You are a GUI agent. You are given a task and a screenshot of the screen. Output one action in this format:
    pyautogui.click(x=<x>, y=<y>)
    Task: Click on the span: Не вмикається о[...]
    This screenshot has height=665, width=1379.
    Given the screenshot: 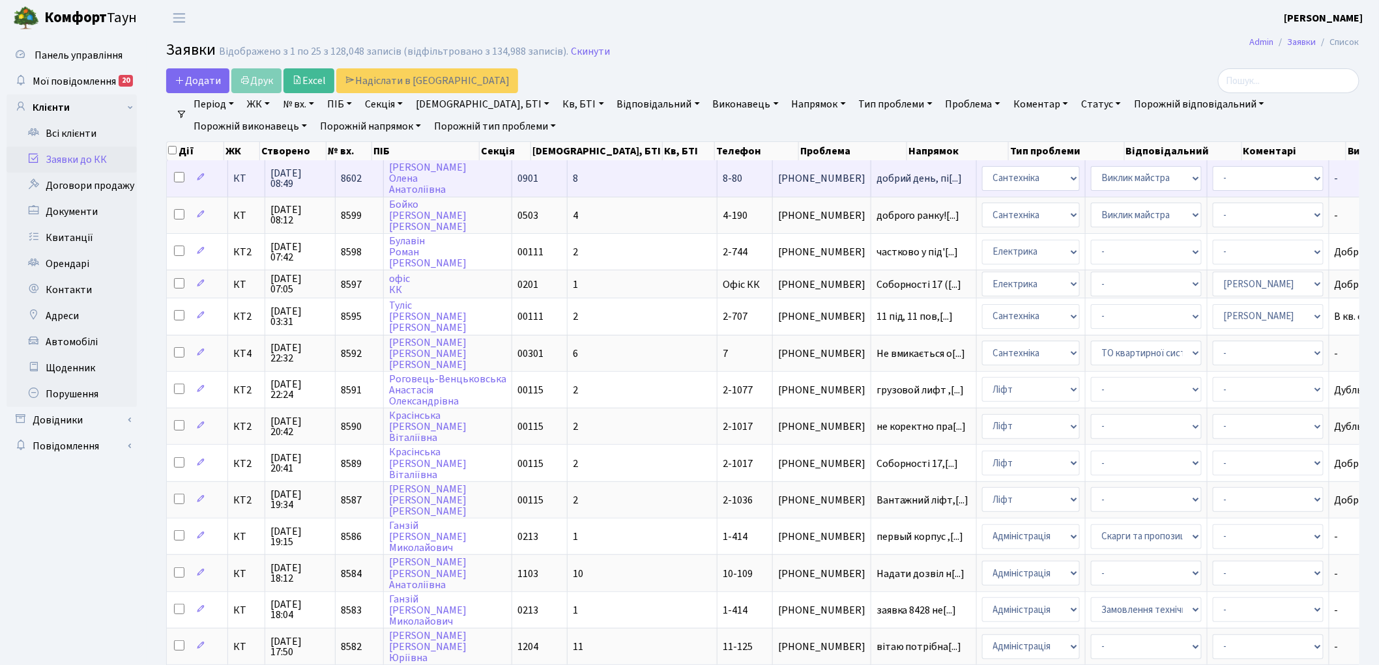 What is the action you would take?
    pyautogui.click(x=921, y=354)
    